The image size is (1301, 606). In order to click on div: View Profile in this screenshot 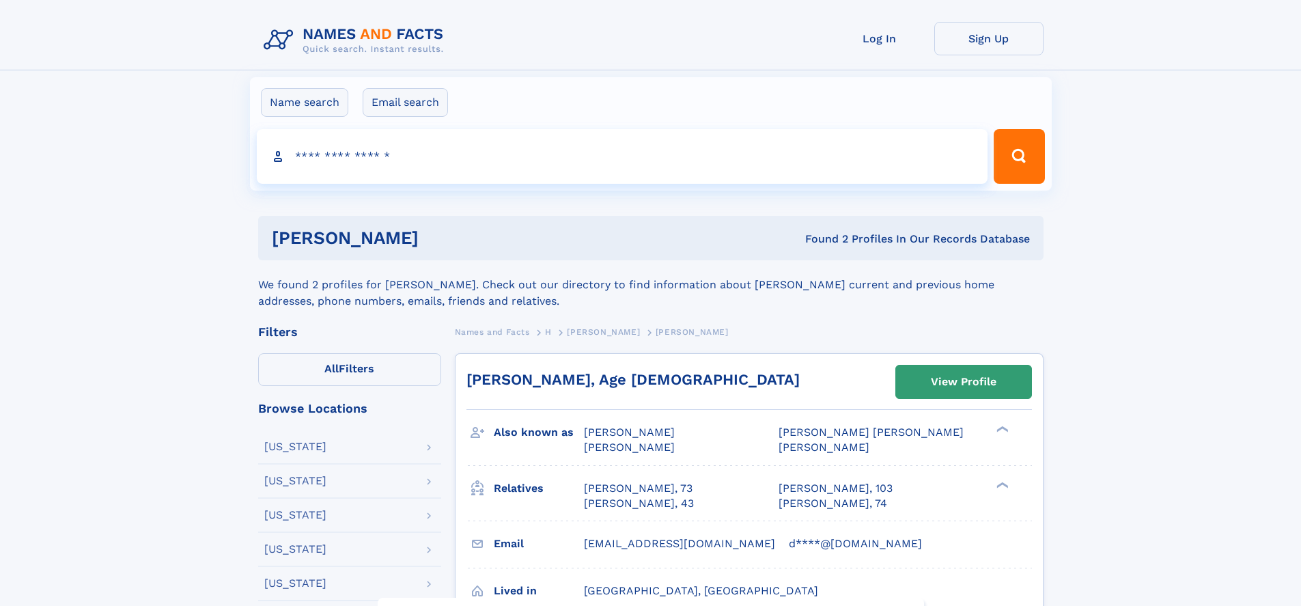, I will do `click(964, 382)`.